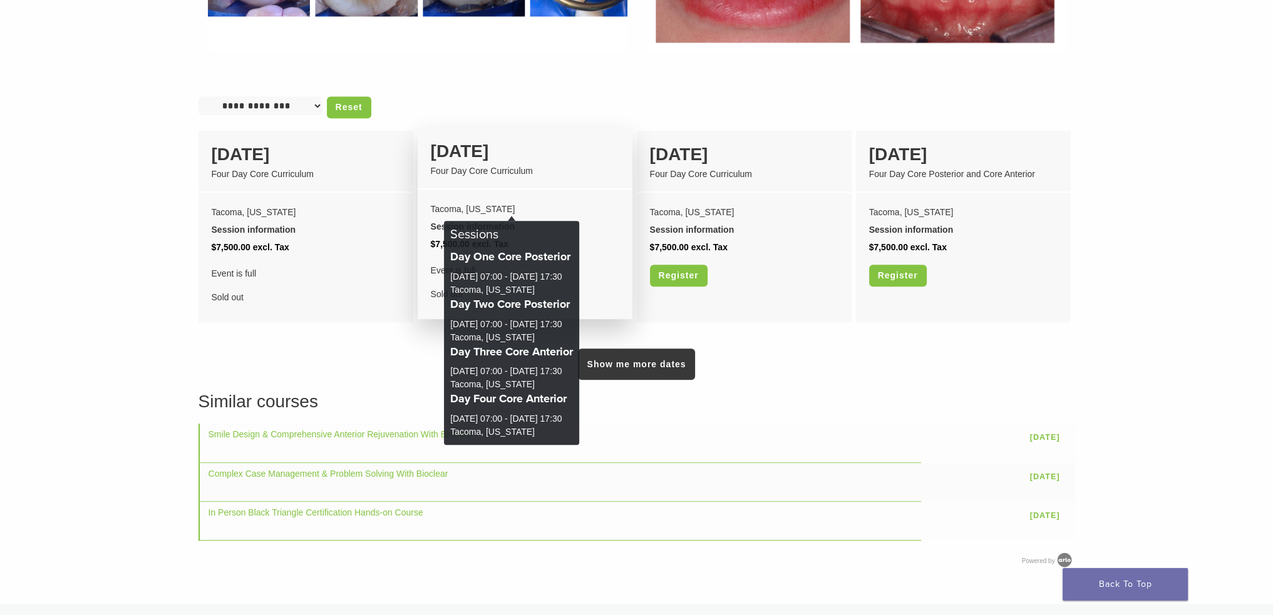  I want to click on a: Powered by, so click(1048, 561).